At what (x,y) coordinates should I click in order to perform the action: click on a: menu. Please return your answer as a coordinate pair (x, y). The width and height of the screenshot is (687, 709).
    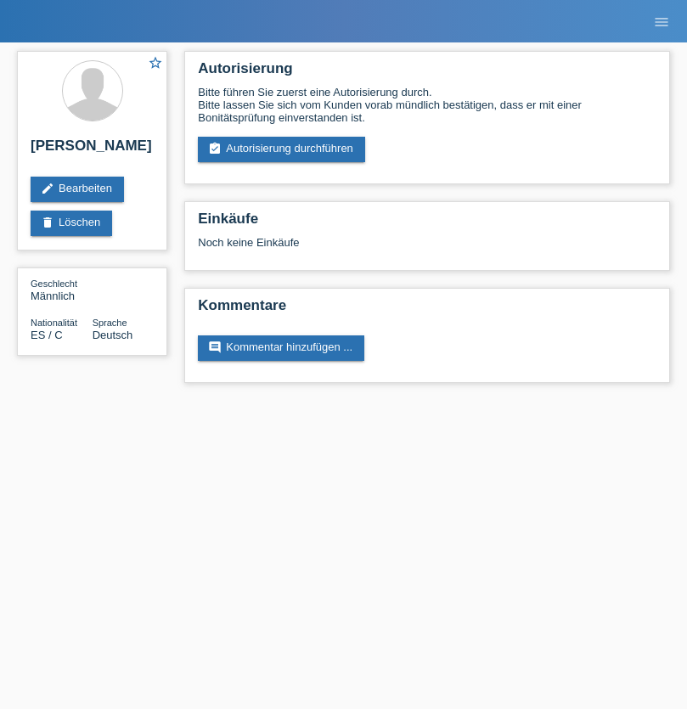
    Looking at the image, I should click on (662, 21).